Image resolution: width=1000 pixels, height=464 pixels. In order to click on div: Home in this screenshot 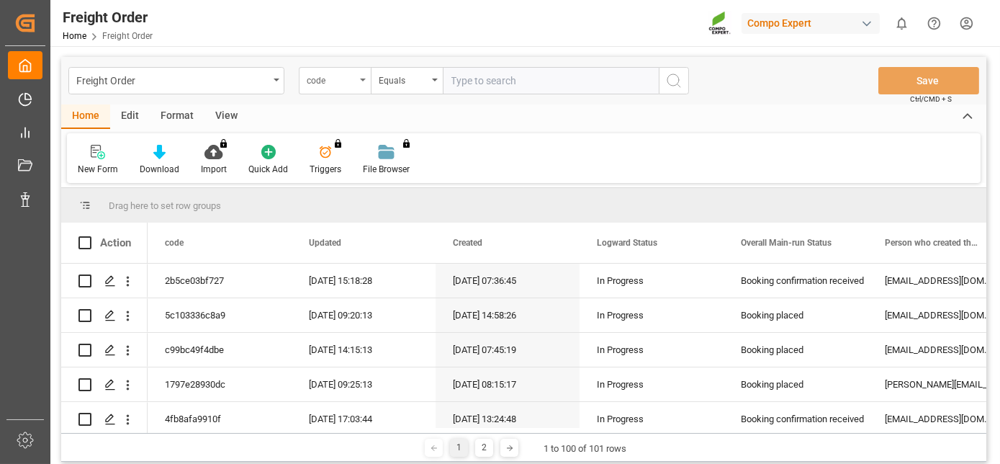, I will do `click(86, 117)`.